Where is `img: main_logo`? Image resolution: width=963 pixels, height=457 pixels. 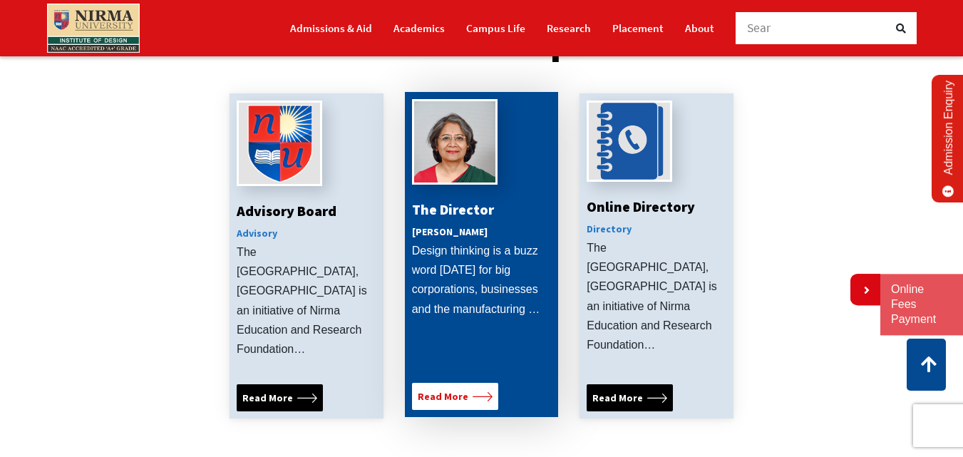 img: main_logo is located at coordinates (93, 28).